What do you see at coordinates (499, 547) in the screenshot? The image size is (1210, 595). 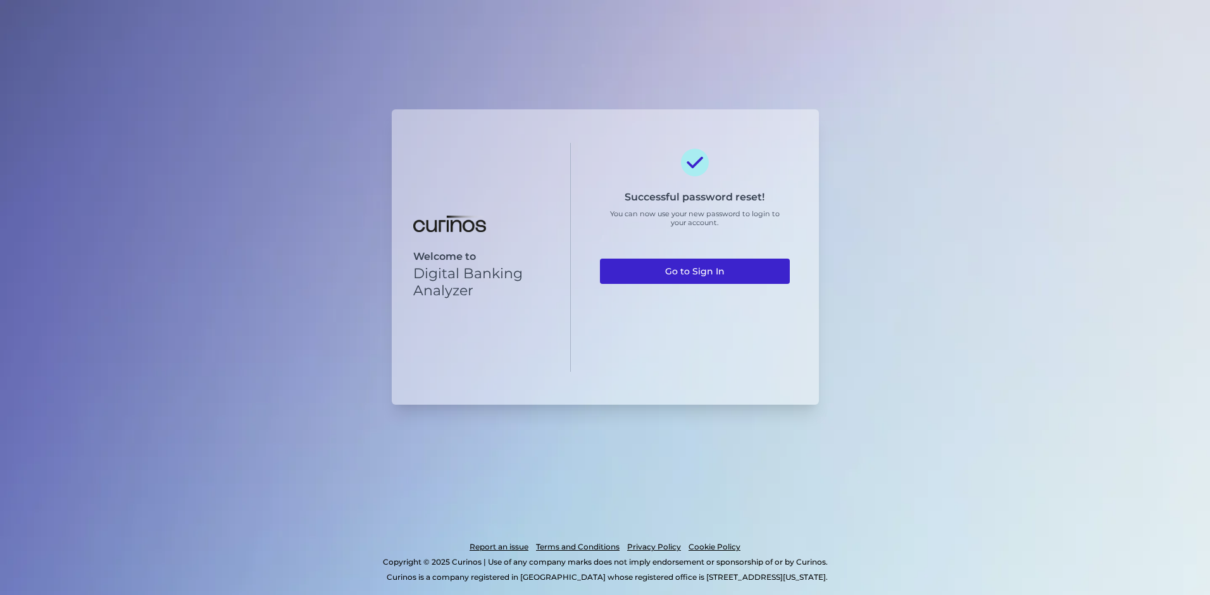 I see `a: Report an issue` at bounding box center [499, 547].